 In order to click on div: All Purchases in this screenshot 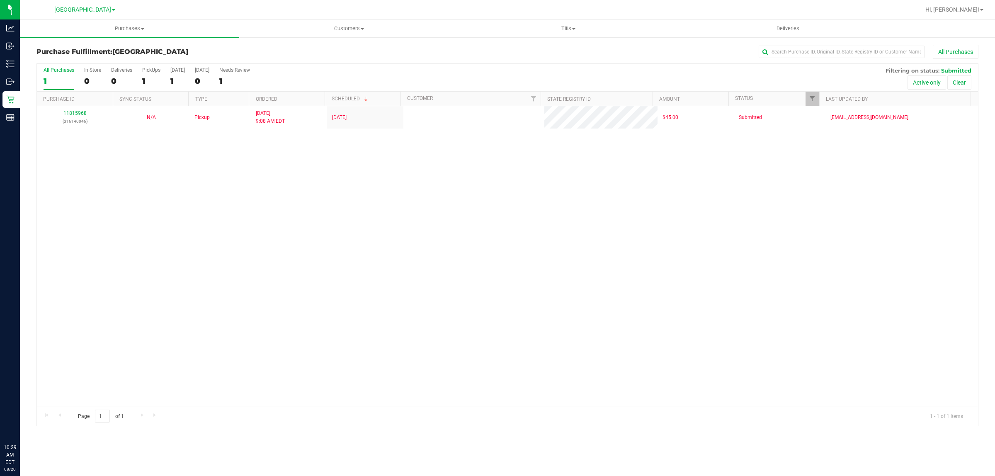, I will do `click(59, 70)`.